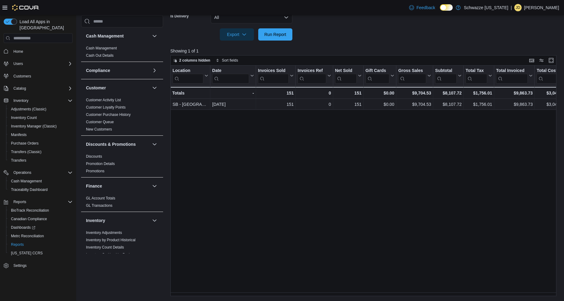  What do you see at coordinates (108, 115) in the screenshot?
I see `span: Customer Purchase History` at bounding box center [108, 115].